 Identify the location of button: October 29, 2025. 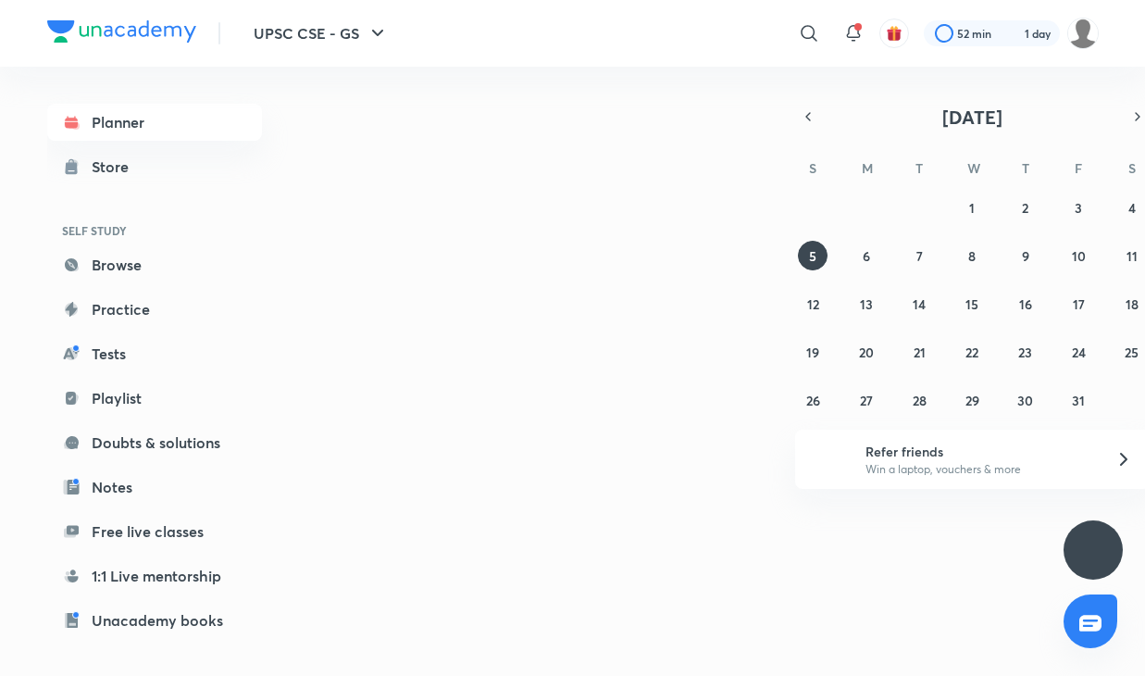
(972, 400).